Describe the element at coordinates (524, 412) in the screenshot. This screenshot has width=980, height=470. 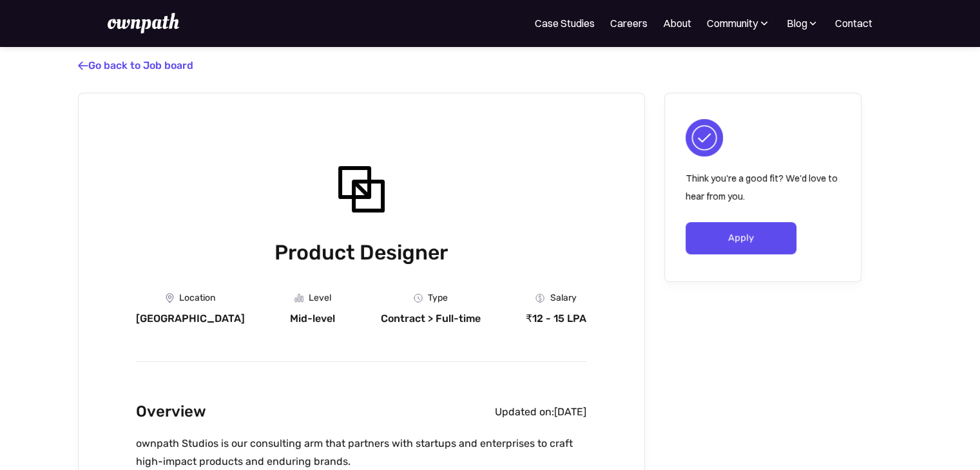
I see `div: Updated on:` at that location.